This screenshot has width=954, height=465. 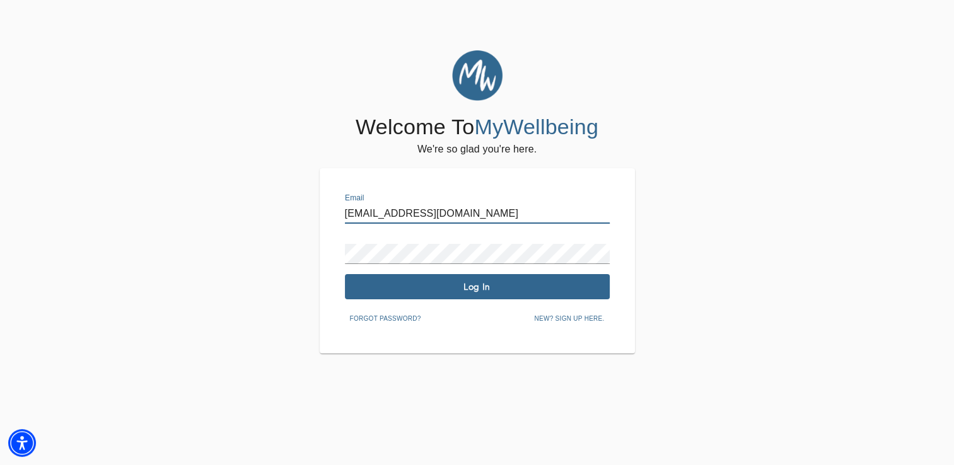 What do you see at coordinates (477, 287) in the screenshot?
I see `span: Log In` at bounding box center [477, 287].